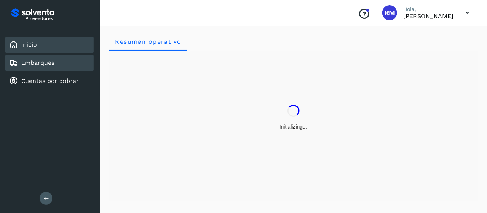  What do you see at coordinates (49, 63) in the screenshot?
I see `div: Embarques` at bounding box center [49, 63].